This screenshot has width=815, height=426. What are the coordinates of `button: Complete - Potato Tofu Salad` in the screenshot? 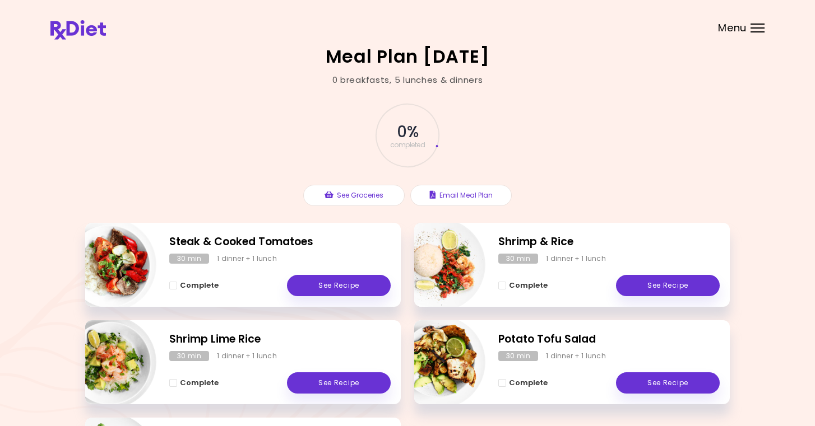 It's located at (523, 383).